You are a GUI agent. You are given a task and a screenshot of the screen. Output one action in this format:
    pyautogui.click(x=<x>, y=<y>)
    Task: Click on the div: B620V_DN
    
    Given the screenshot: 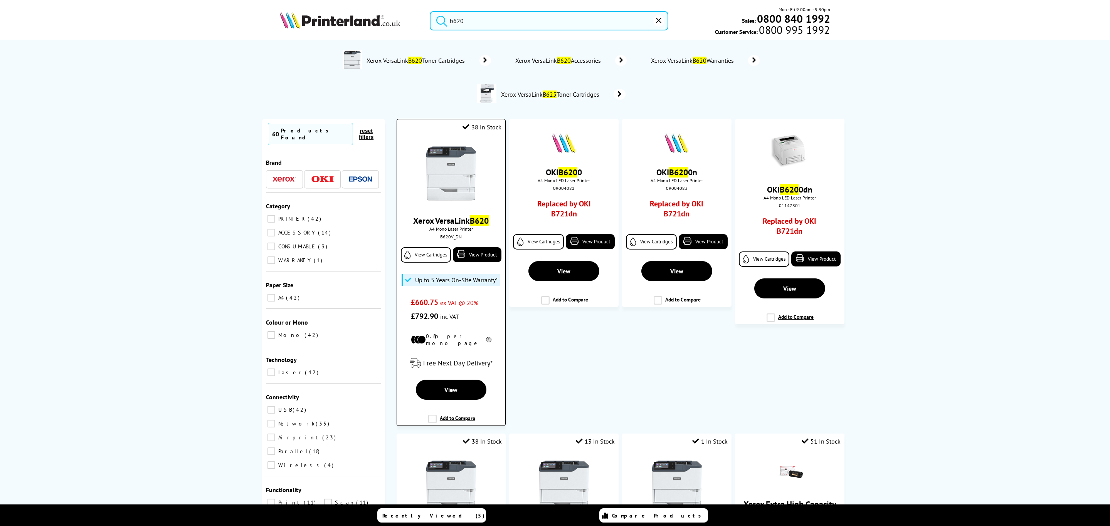 What is the action you would take?
    pyautogui.click(x=451, y=237)
    